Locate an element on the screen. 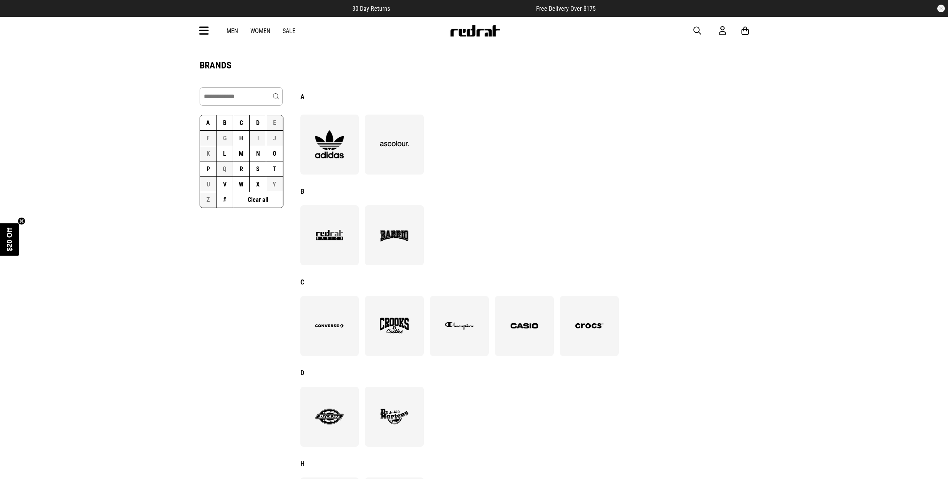  button: L is located at coordinates (225, 154).